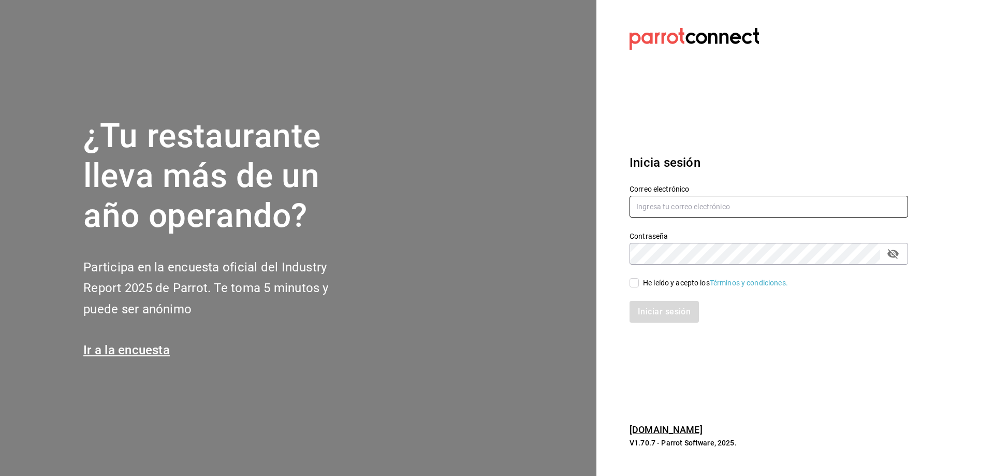  Describe the element at coordinates (769, 207) in the screenshot. I see `input: Ingresa tu correo electrónico` at that location.